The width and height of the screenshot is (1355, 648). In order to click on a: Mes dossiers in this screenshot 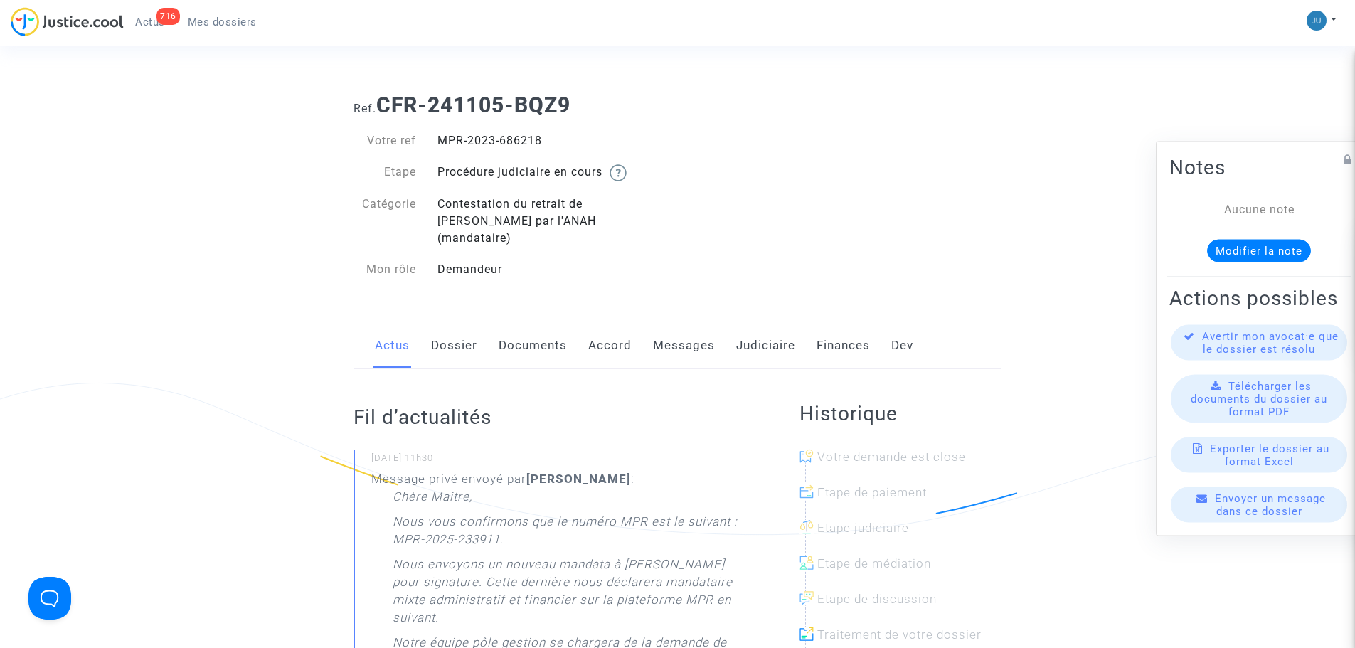, I will do `click(222, 22)`.